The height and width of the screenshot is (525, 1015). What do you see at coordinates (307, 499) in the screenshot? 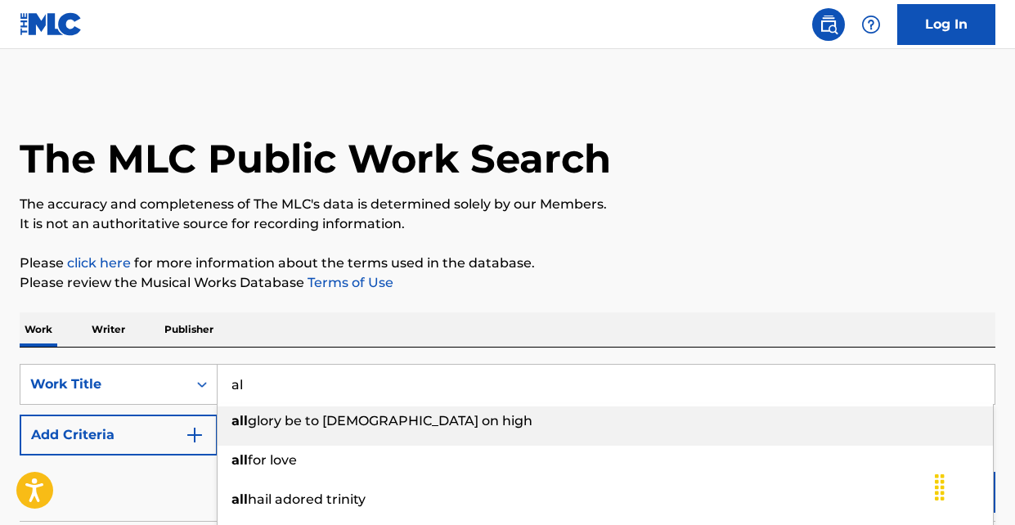
I see `span: hail adored trinity` at bounding box center [307, 499].